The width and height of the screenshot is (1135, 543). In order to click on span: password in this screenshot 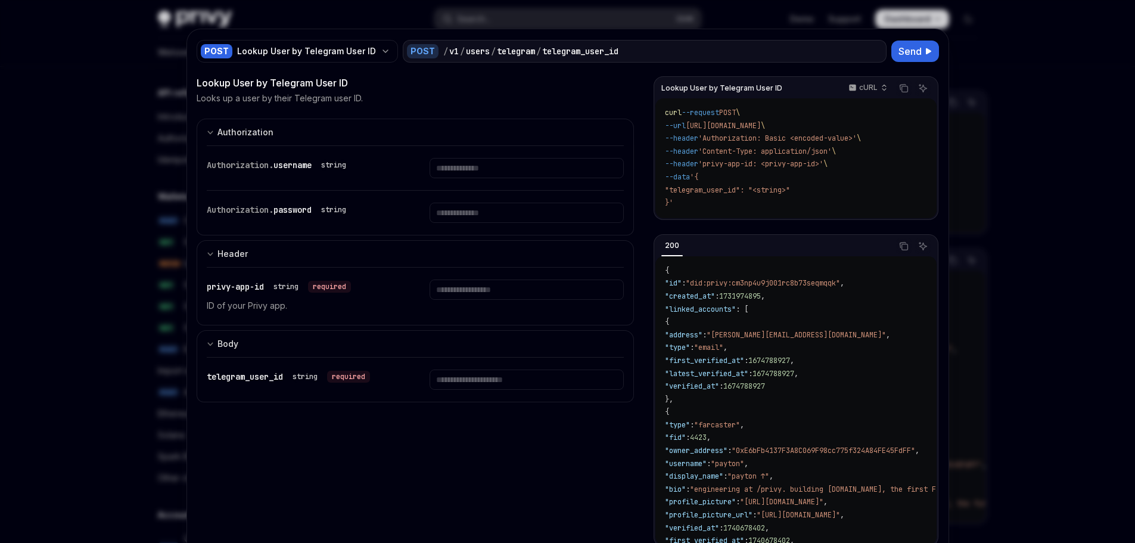, I will do `click(293, 210)`.